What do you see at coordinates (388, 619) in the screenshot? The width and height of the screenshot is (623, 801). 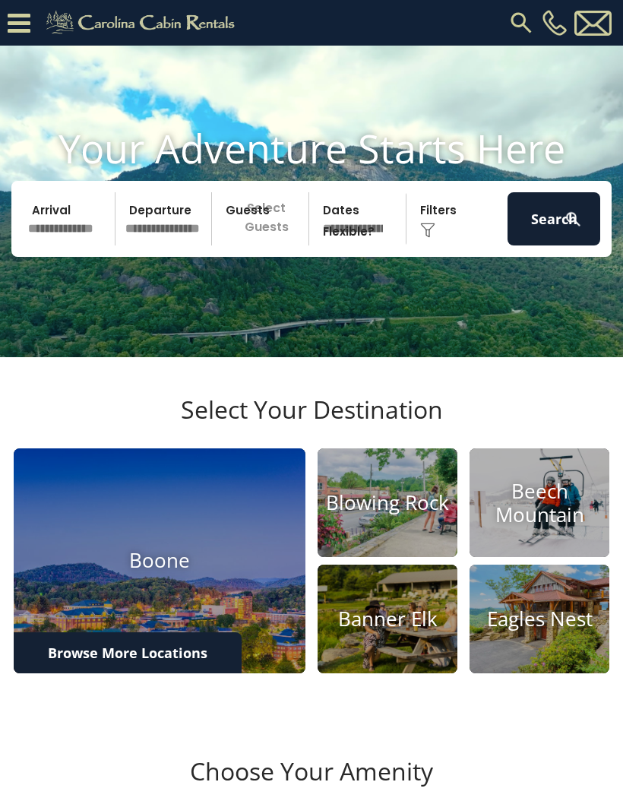 I see `a: Banner Elk` at bounding box center [388, 619].